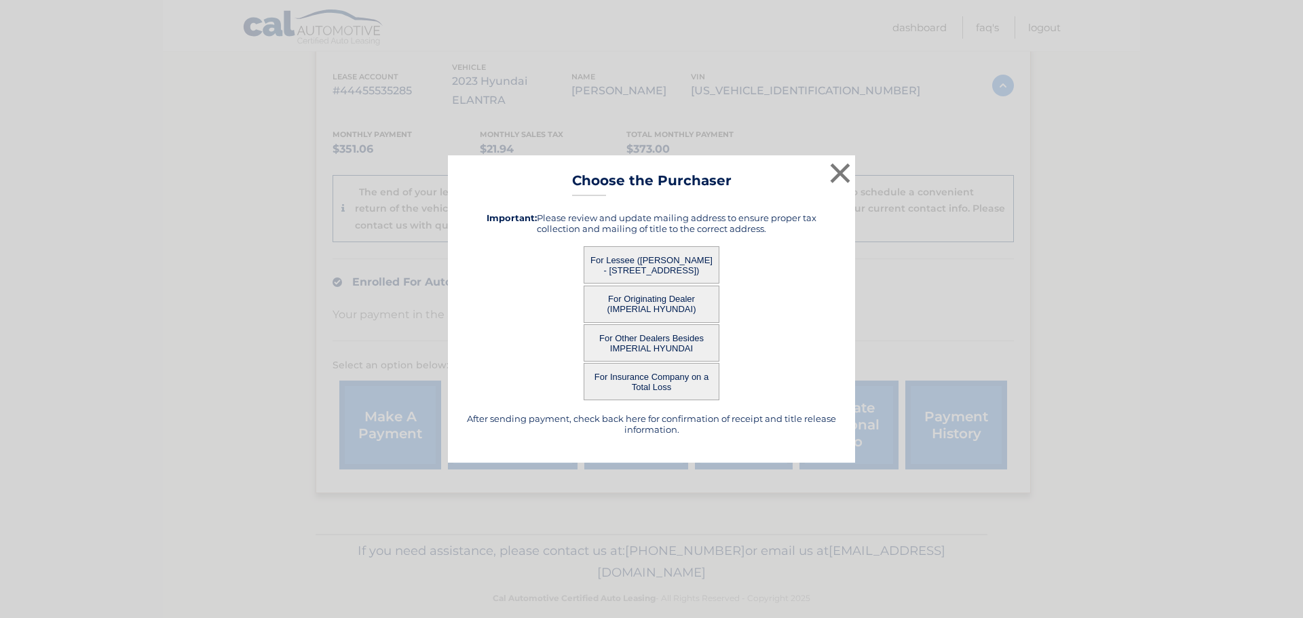 This screenshot has height=618, width=1303. Describe the element at coordinates (652, 184) in the screenshot. I see `h3: Choose the Purchaser` at that location.